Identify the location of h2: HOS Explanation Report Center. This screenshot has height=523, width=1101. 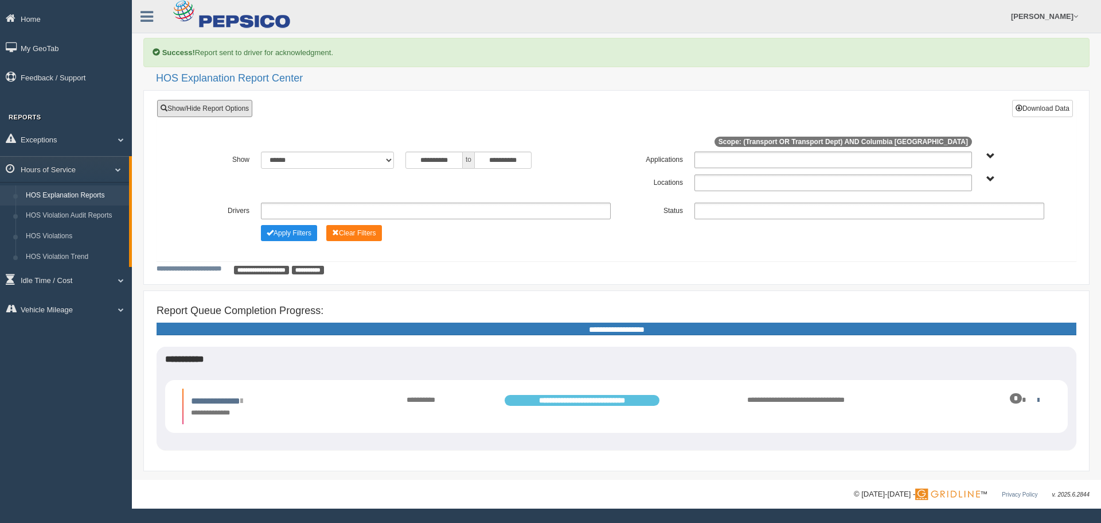
(623, 79).